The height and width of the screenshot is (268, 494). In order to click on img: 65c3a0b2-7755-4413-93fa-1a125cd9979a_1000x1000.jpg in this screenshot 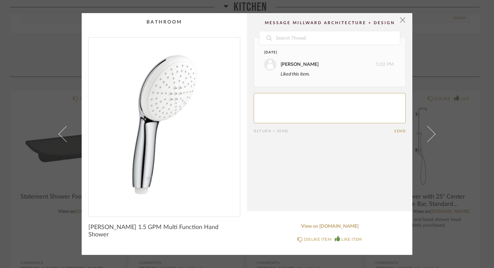, I will do `click(164, 124)`.